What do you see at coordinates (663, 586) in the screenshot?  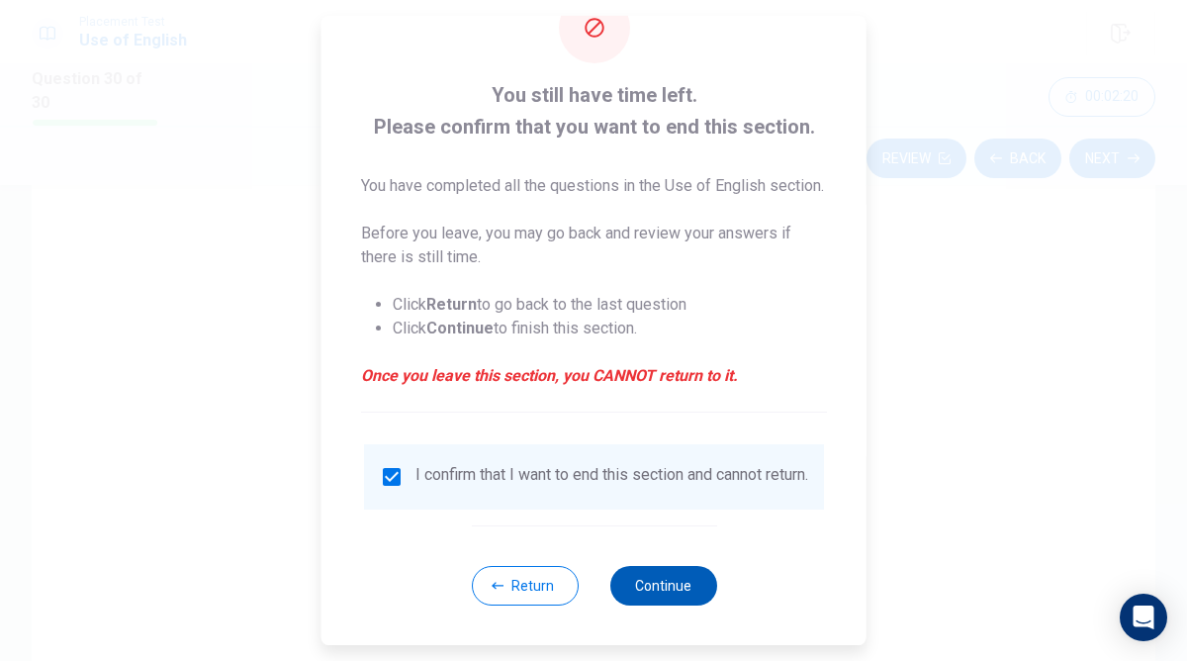 I see `button: Continue` at bounding box center [663, 586].